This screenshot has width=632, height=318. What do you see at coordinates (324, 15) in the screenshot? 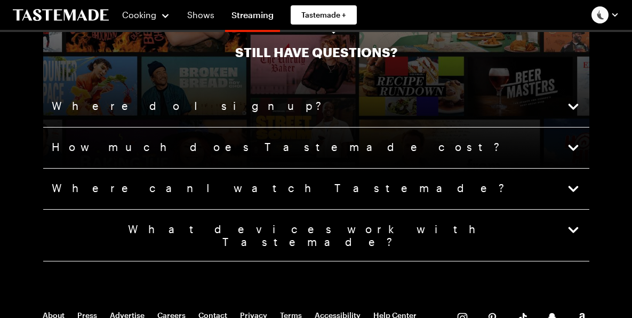
I see `span: Tastemade +` at bounding box center [324, 15].